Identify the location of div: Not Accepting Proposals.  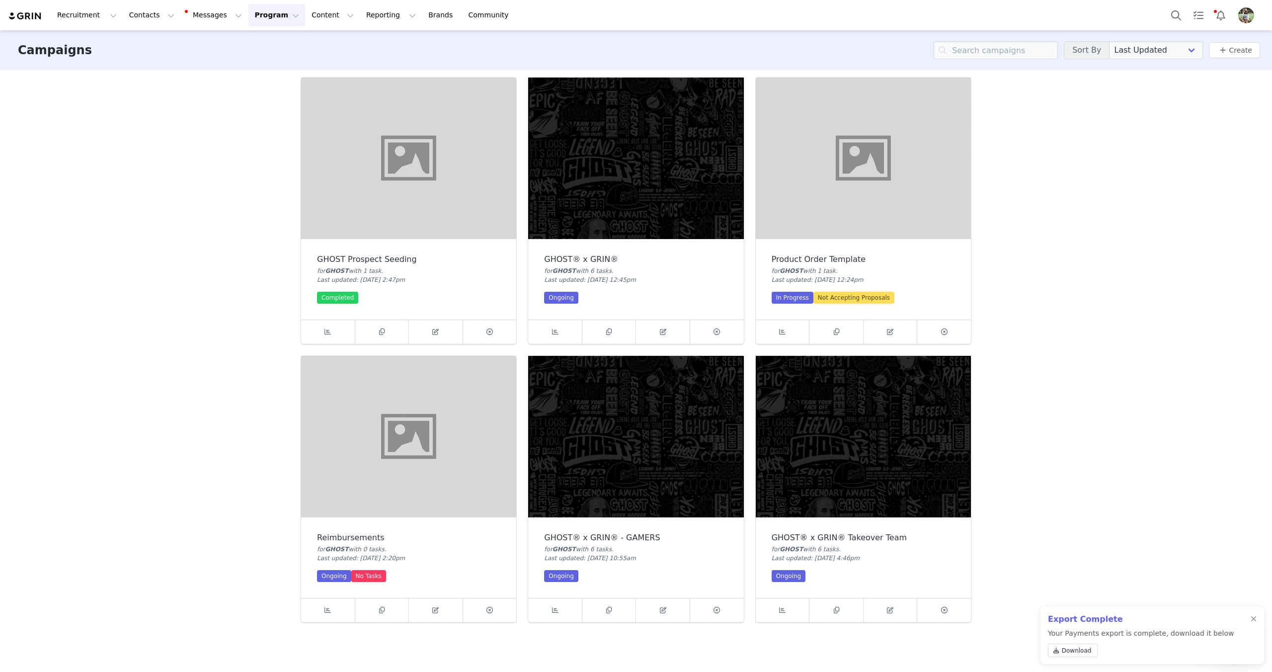
(854, 298).